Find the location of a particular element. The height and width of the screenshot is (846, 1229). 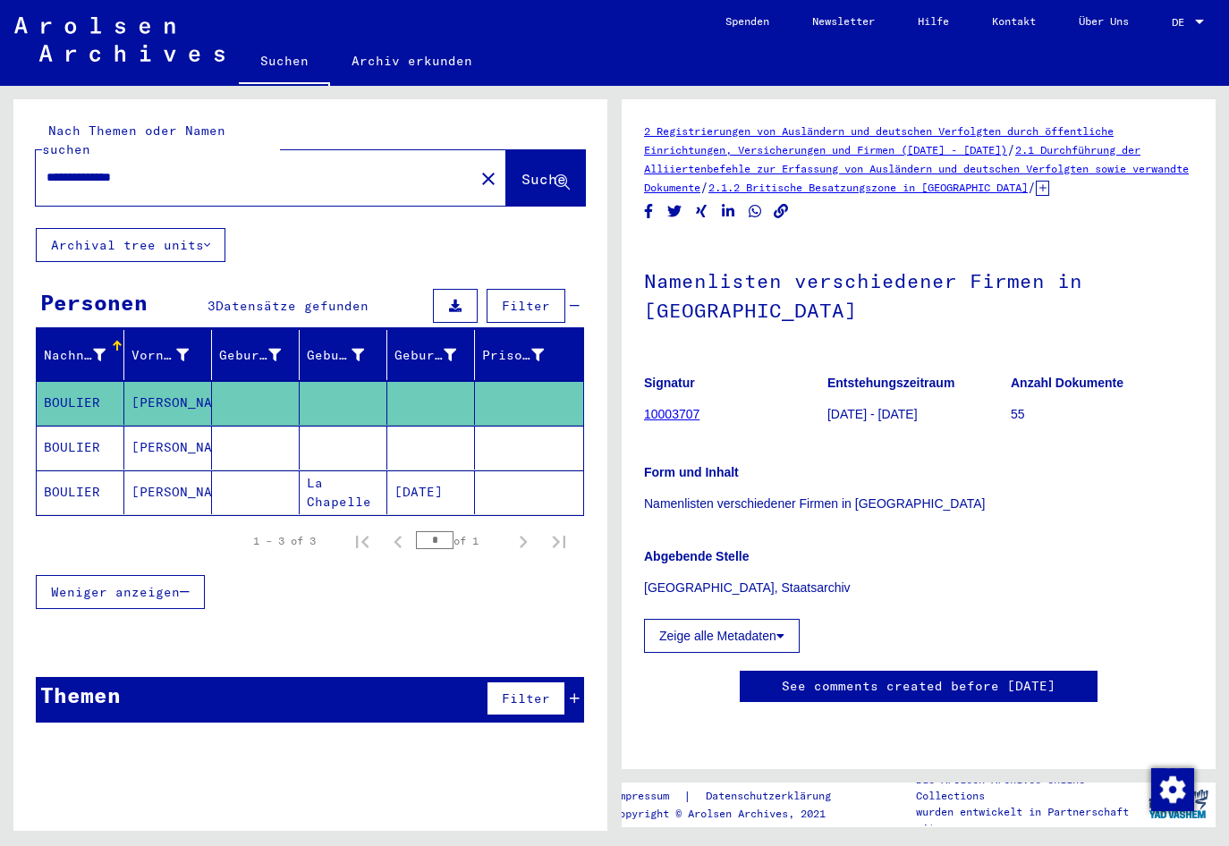

button: Archival tree units is located at coordinates (131, 245).